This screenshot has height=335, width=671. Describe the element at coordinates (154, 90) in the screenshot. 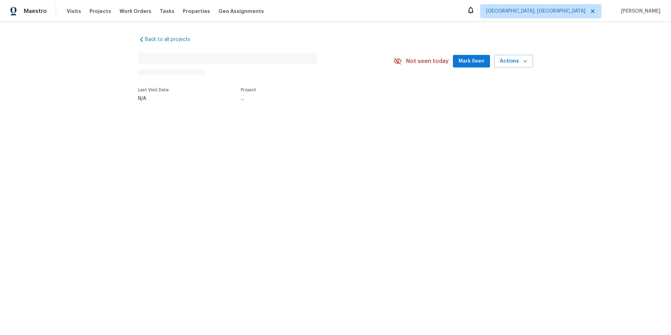

I see `span: Last Visit Date` at that location.